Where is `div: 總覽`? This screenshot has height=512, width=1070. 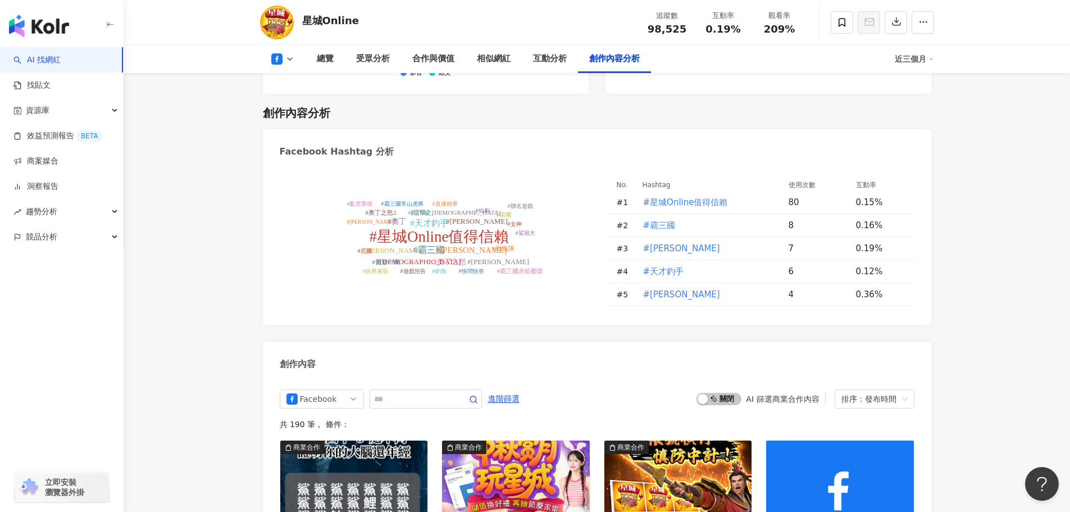 div: 總覽 is located at coordinates (325, 59).